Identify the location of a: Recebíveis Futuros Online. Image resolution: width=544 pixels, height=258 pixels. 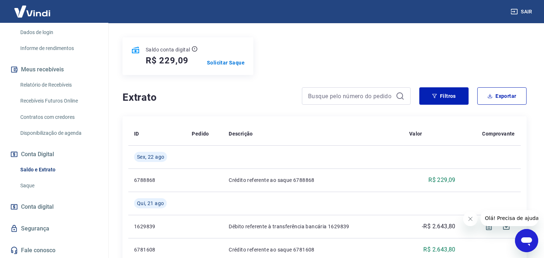
(58, 101).